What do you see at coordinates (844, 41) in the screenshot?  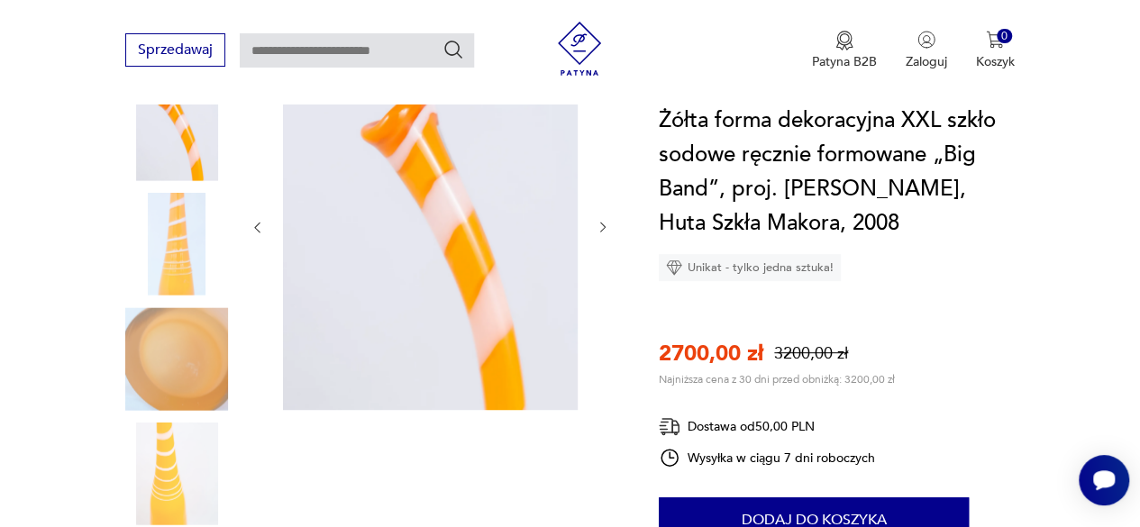 I see `img: Ikona medalu` at bounding box center [844, 41].